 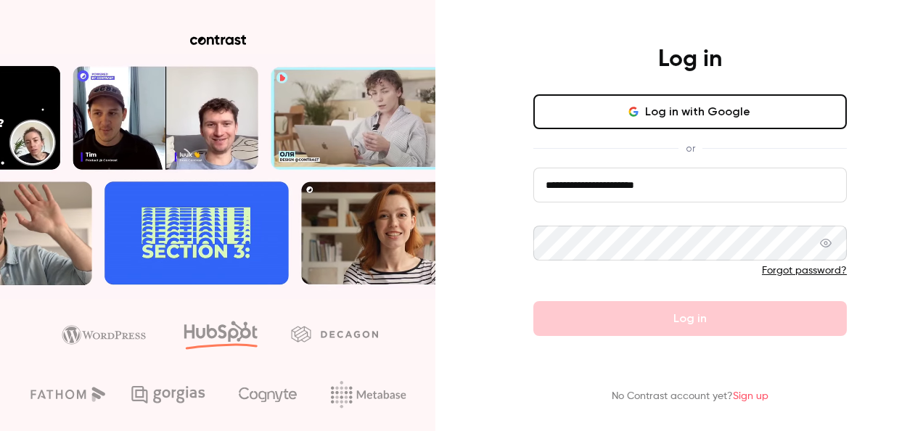 I want to click on img: decagon, so click(x=335, y=334).